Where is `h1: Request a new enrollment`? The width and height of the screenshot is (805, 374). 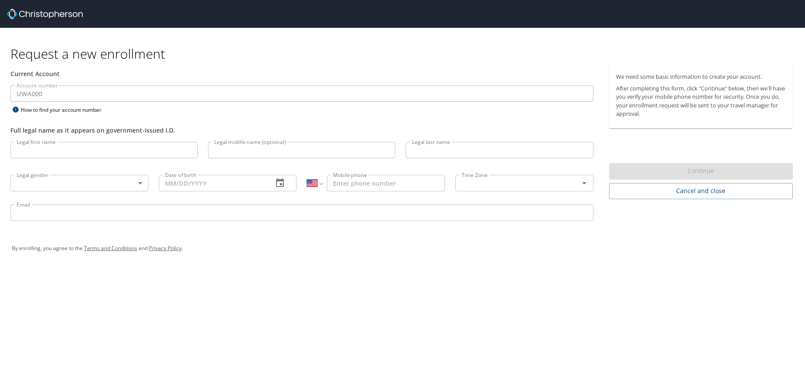
h1: Request a new enrollment is located at coordinates (405, 54).